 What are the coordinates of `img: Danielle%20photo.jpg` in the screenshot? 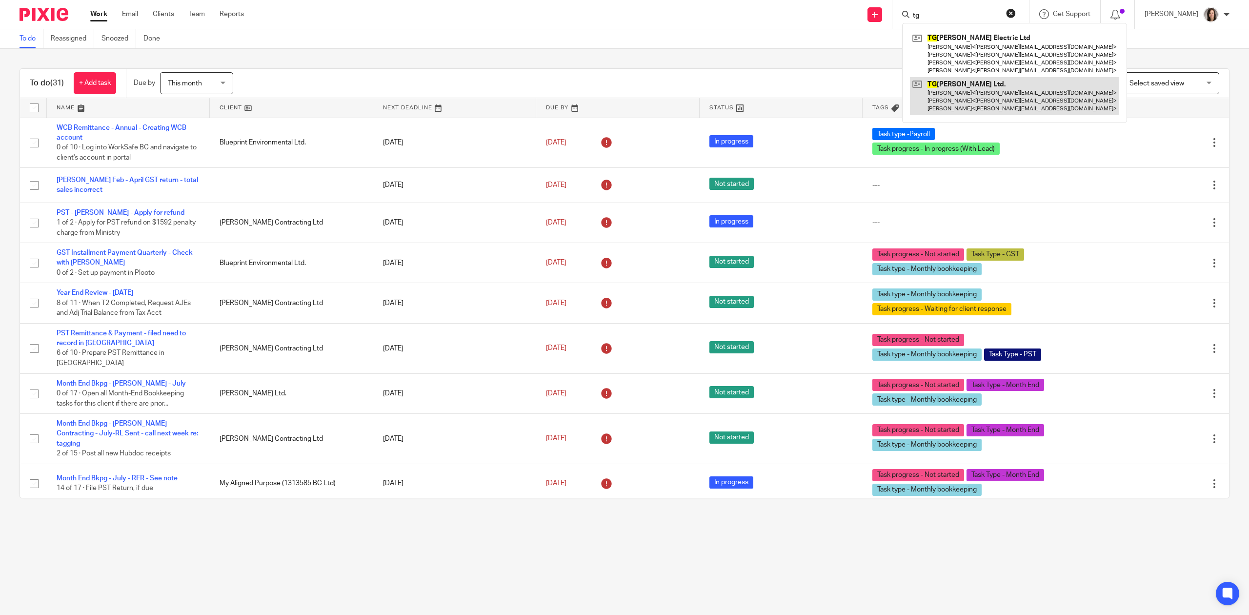 It's located at (1211, 15).